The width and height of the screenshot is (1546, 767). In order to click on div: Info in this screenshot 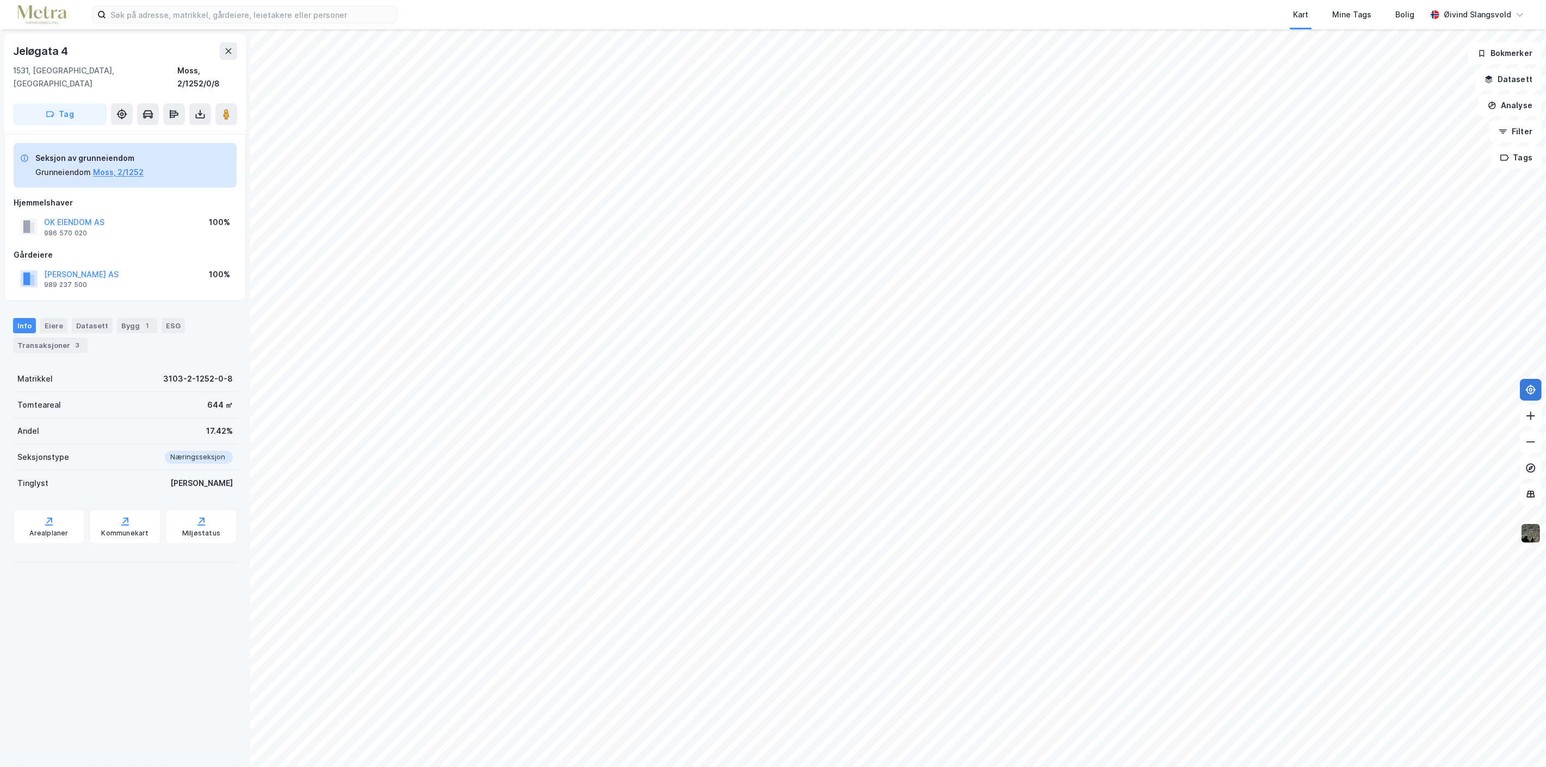, I will do `click(24, 326)`.